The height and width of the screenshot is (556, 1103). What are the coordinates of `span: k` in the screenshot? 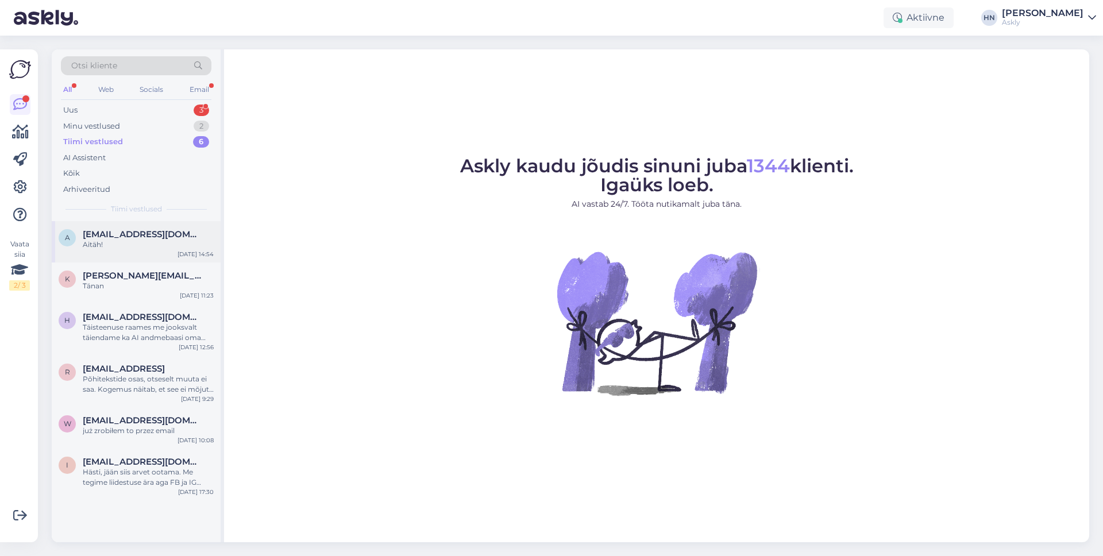 It's located at (67, 279).